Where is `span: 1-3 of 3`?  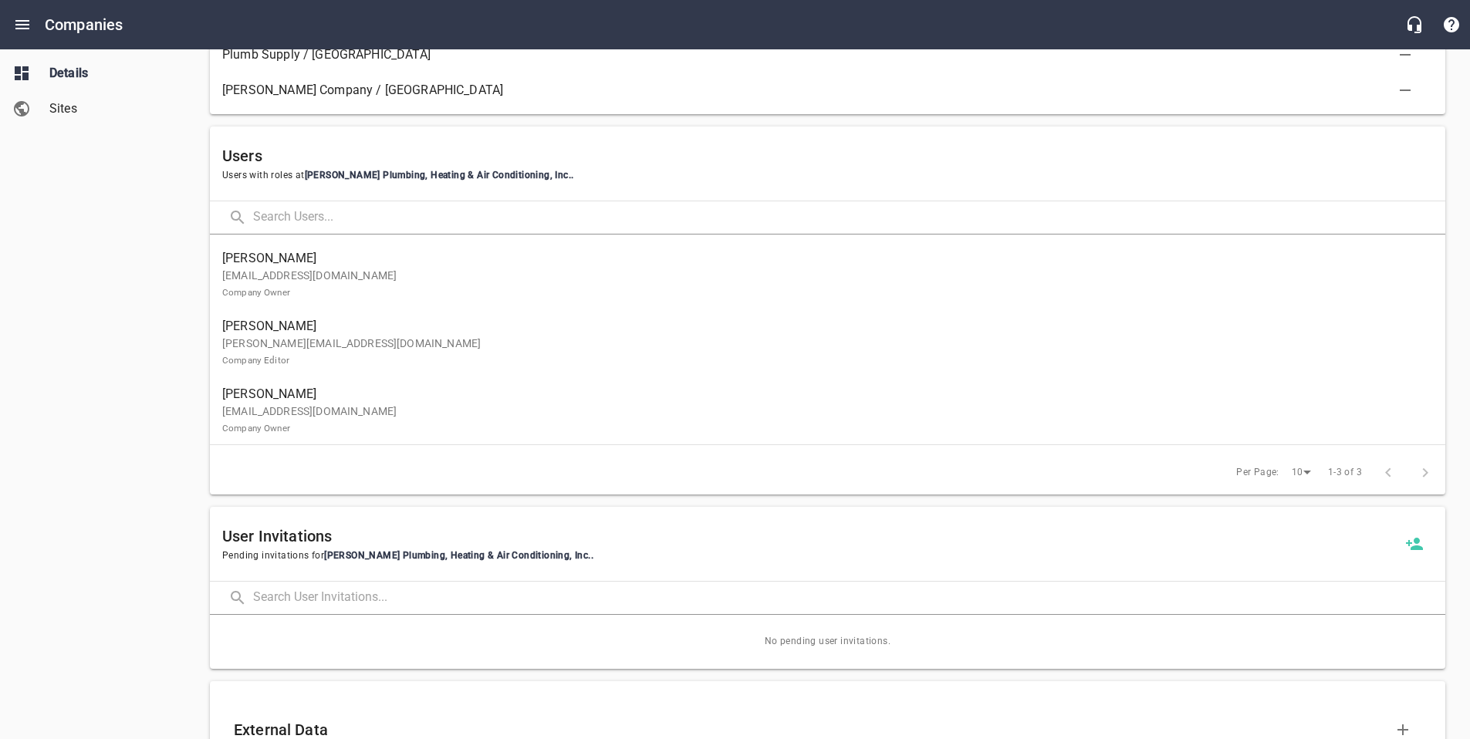
span: 1-3 of 3 is located at coordinates (1345, 473).